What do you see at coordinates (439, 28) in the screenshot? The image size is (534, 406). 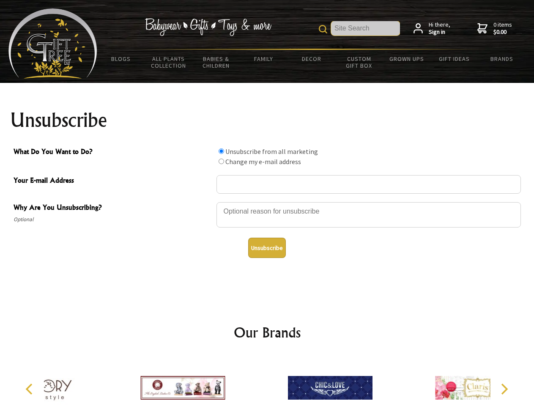 I see `span: Hi there,` at bounding box center [439, 28].